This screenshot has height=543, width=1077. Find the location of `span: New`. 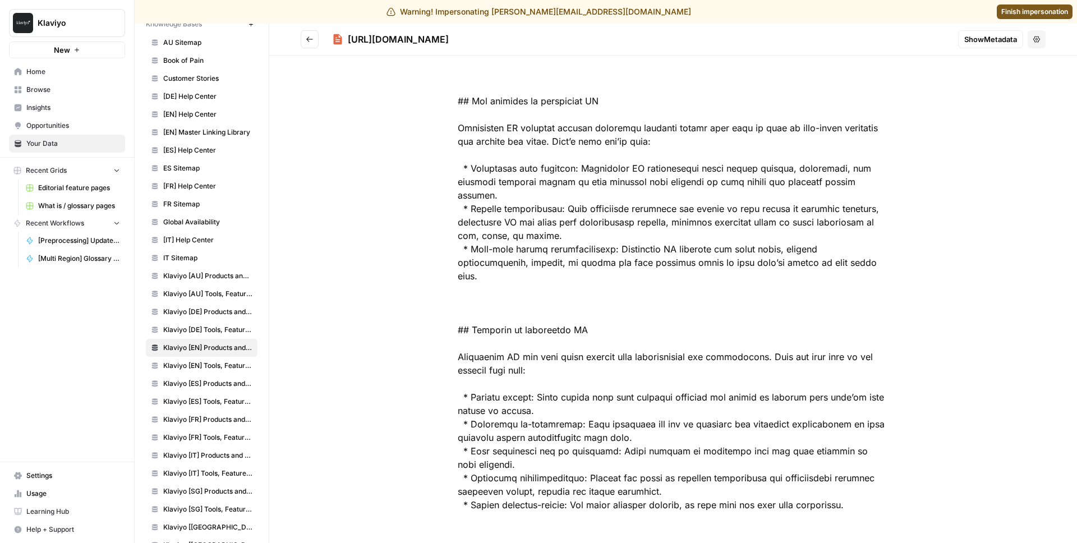

span: New is located at coordinates (62, 50).